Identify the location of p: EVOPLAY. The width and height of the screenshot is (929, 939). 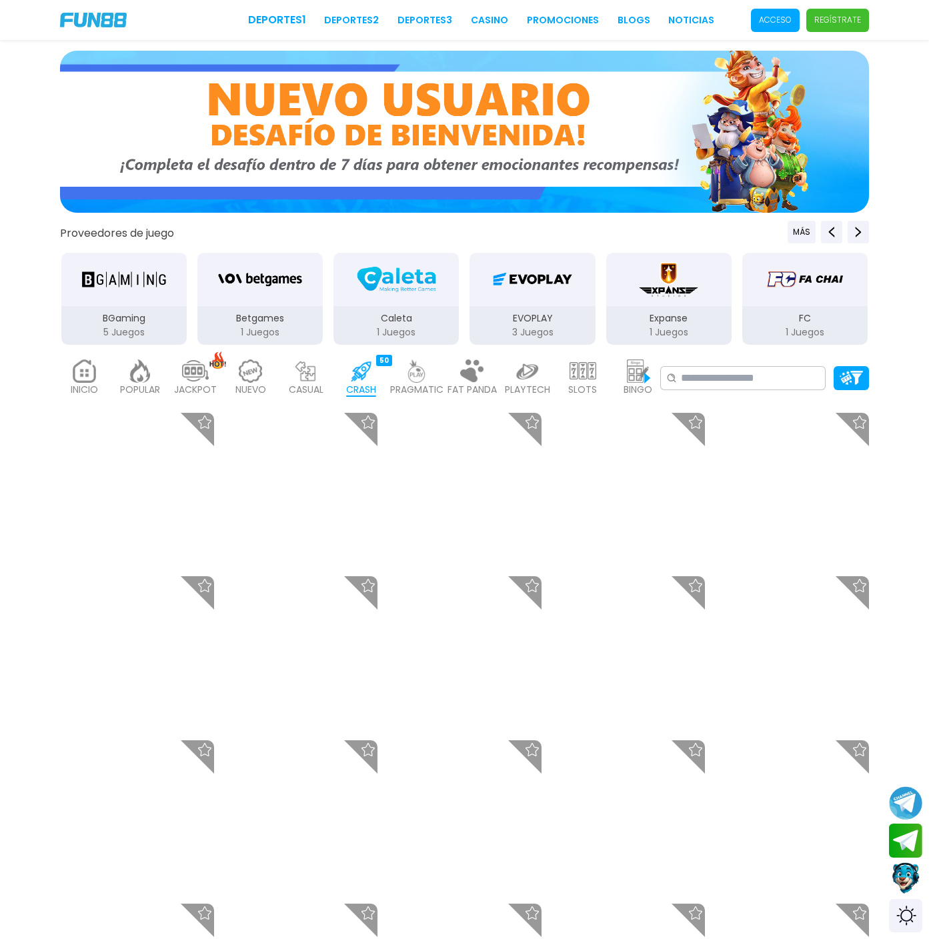
(532, 318).